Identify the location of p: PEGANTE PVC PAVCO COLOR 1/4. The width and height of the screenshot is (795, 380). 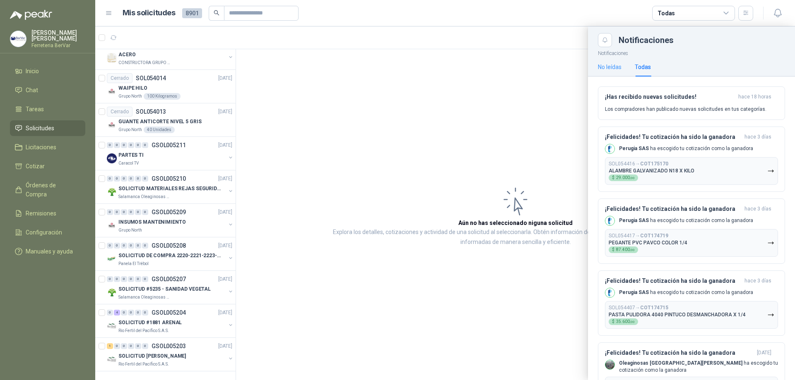
(648, 243).